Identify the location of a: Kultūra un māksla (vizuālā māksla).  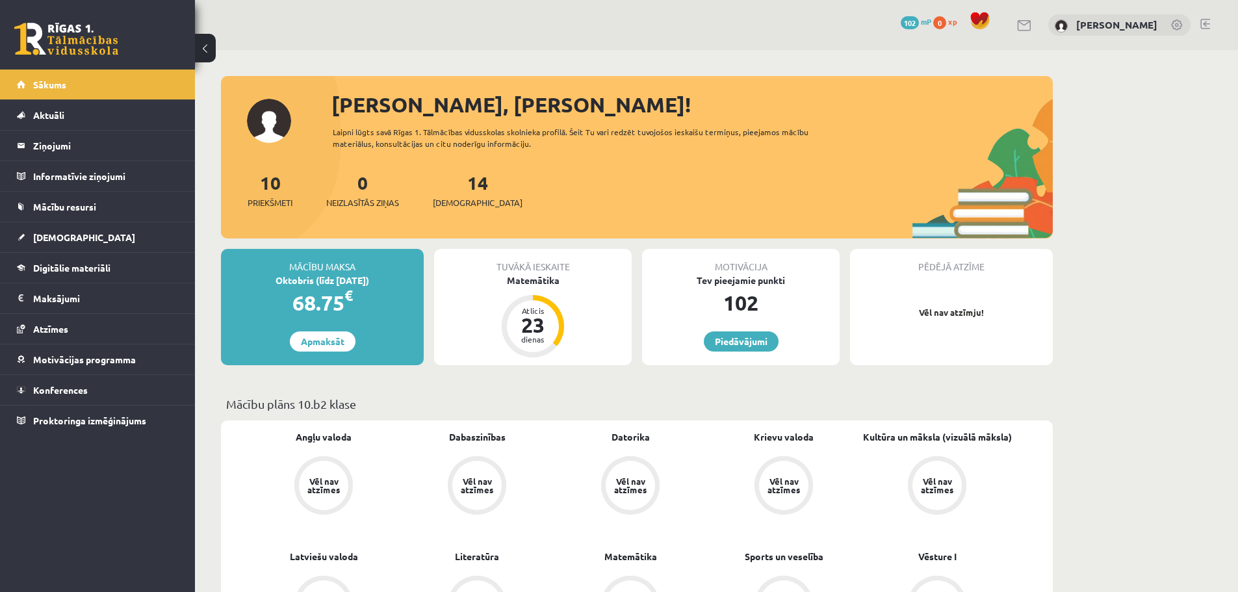
(937, 437).